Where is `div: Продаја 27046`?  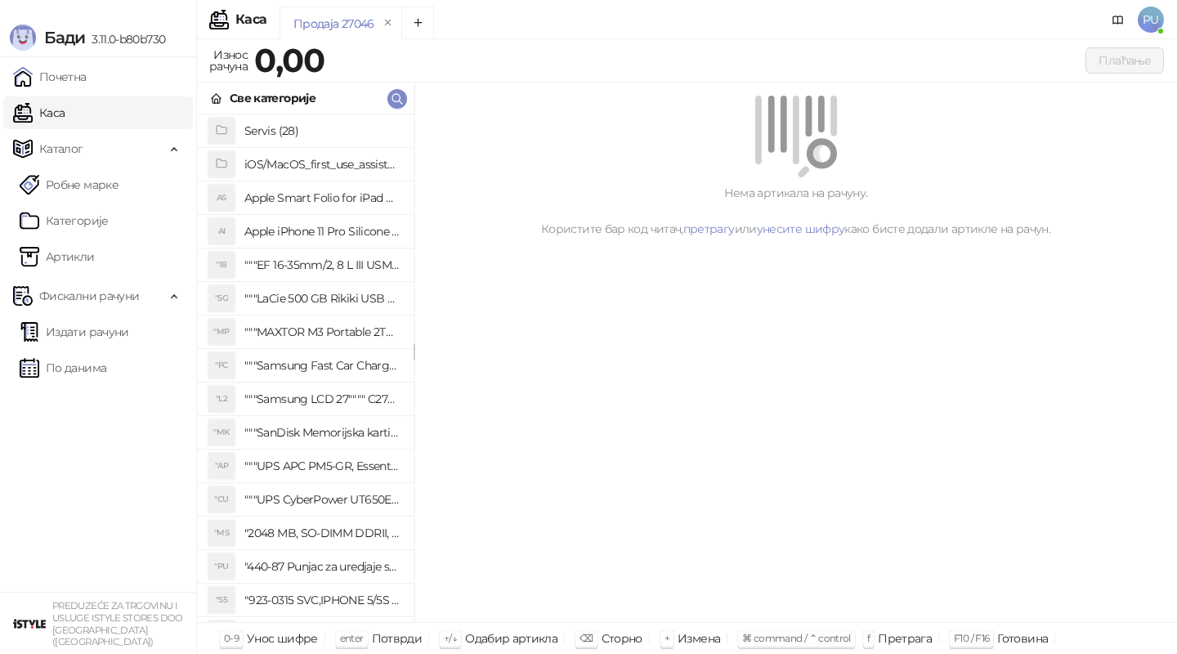 div: Продаја 27046 is located at coordinates (334, 24).